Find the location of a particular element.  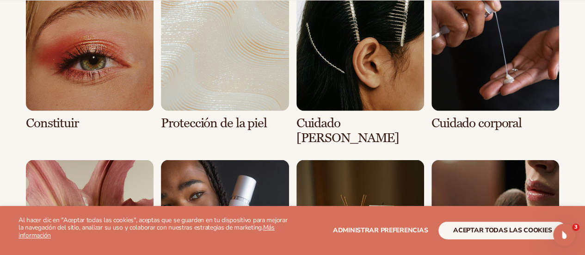

button: aceptar todas las cookies is located at coordinates (503, 230).